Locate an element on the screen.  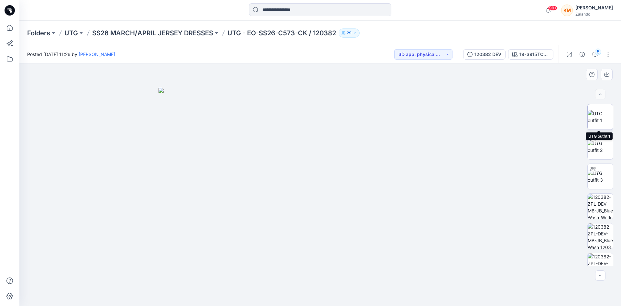
a: Folders is located at coordinates (39, 33).